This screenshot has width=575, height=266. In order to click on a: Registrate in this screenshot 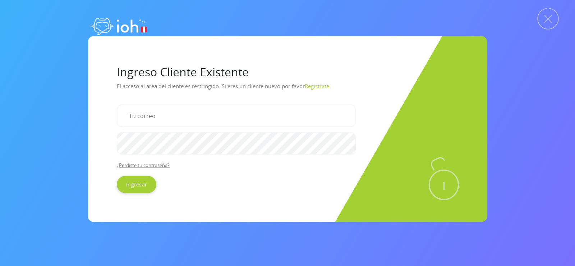, I will do `click(317, 86)`.